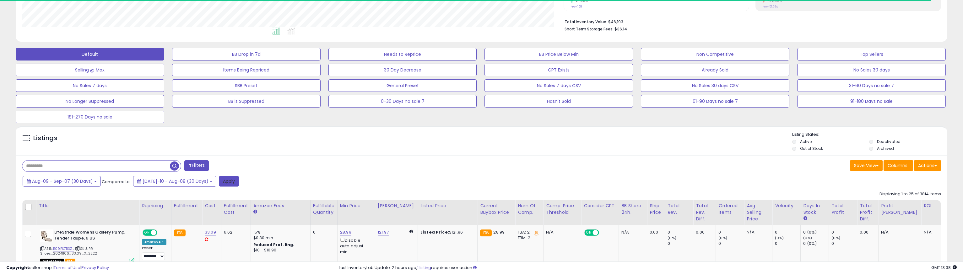 This screenshot has height=274, width=963. I want to click on small: Amazon Fees., so click(255, 212).